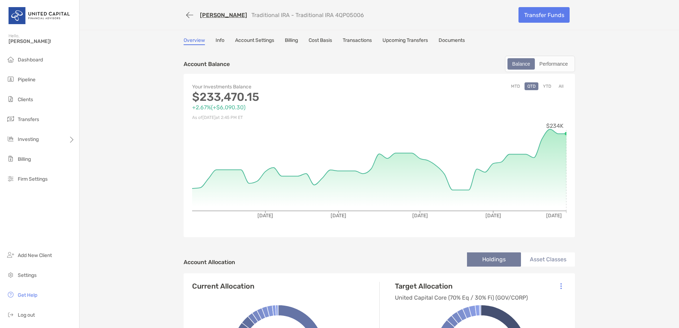  Describe the element at coordinates (24, 159) in the screenshot. I see `span: Billing` at that location.